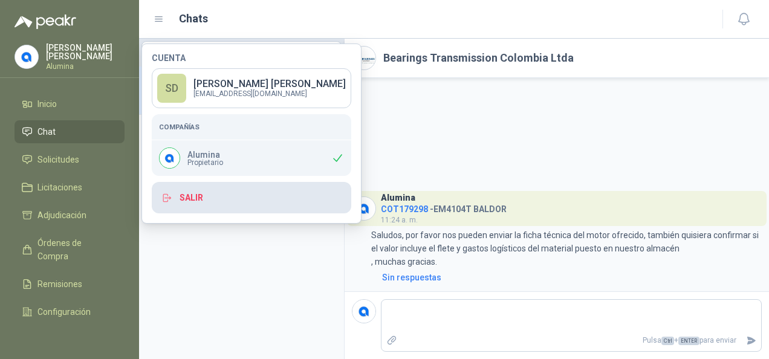 This screenshot has width=769, height=359. Describe the element at coordinates (750, 340) in the screenshot. I see `button: Enviar` at that location.